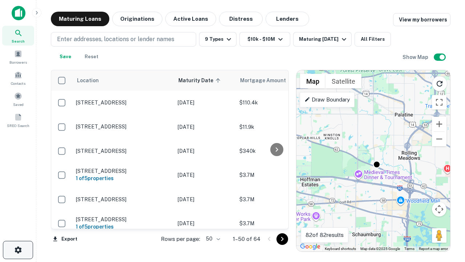 The width and height of the screenshot is (465, 262). Describe the element at coordinates (116, 39) in the screenshot. I see `p: Enter addresses, locations or lender names` at that location.